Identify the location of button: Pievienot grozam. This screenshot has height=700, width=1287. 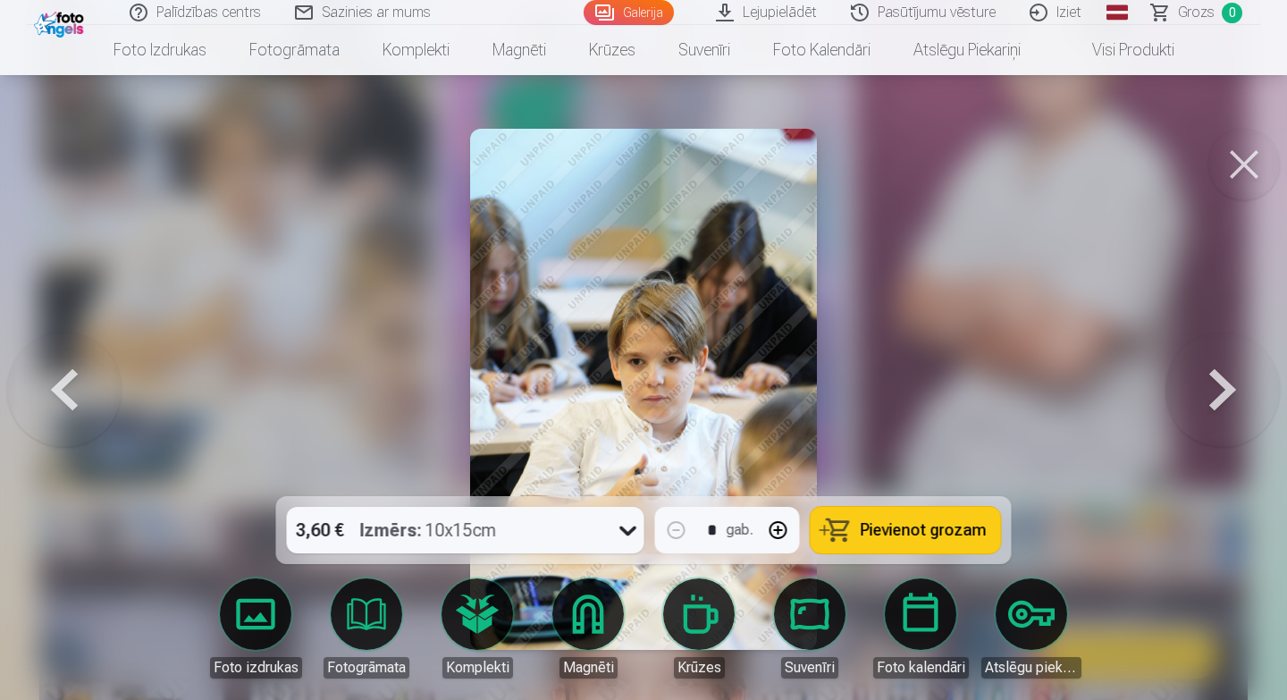
(905, 530).